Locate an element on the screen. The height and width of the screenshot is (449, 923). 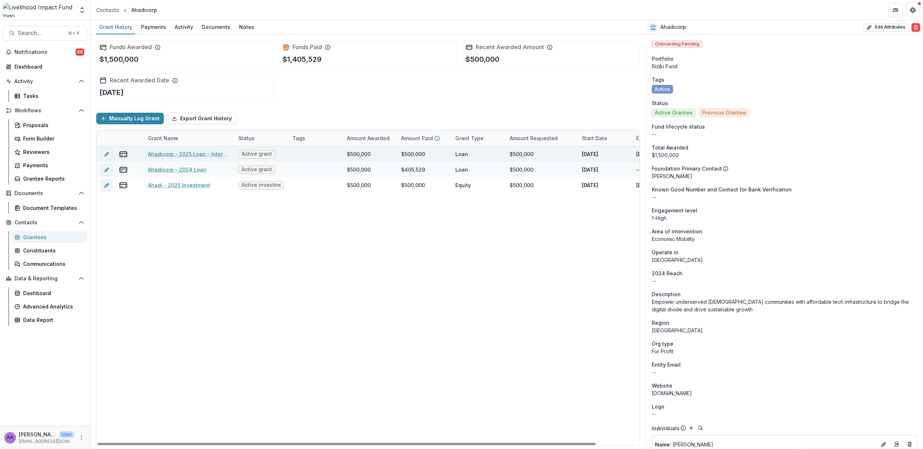
button: Notifications66 is located at coordinates (45, 52).